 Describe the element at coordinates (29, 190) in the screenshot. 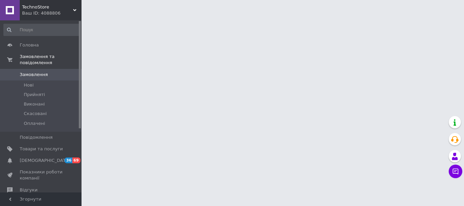

I see `span: Відгуки` at that location.